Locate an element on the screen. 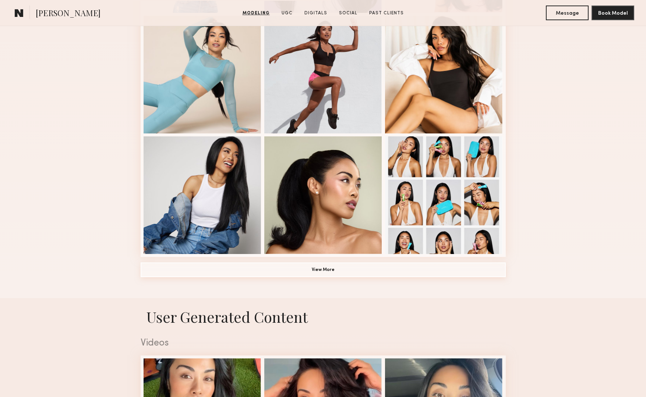 The height and width of the screenshot is (397, 646). h1: User Generated Content is located at coordinates (323, 317).